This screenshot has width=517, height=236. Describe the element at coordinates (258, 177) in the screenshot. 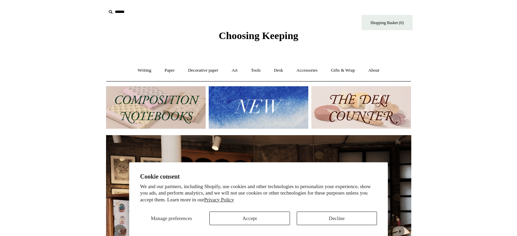

I see `h2: Cookie consent` at that location.